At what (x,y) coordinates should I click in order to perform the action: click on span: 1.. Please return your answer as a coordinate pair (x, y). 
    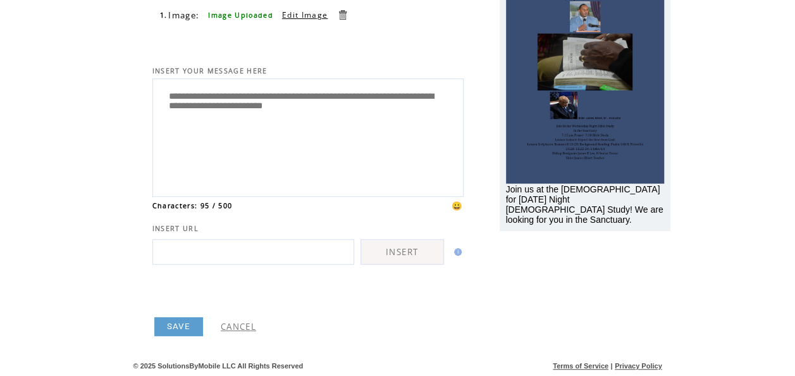
    Looking at the image, I should click on (164, 15).